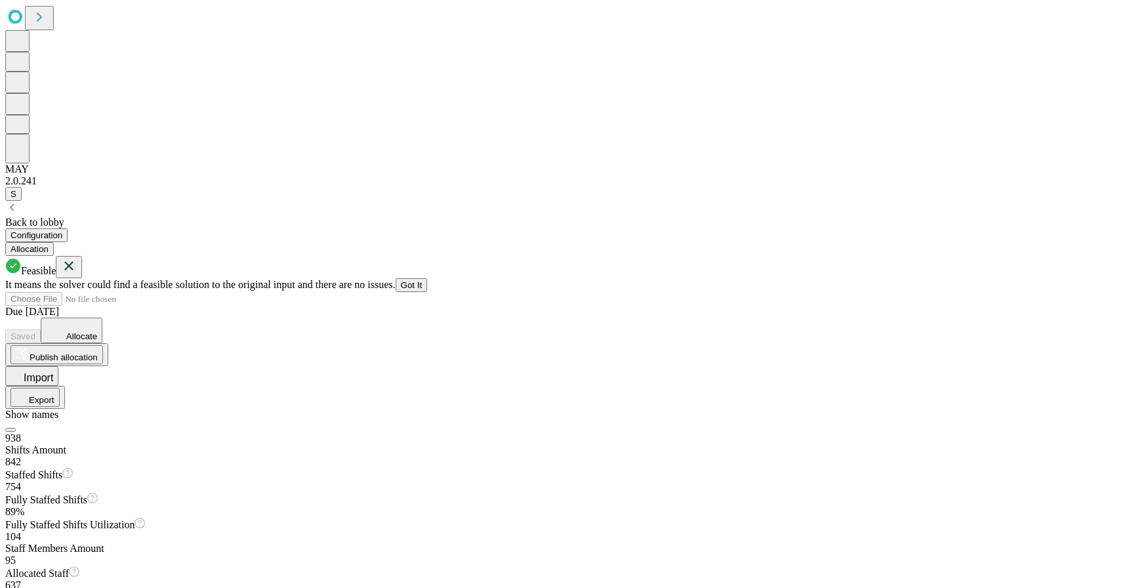  What do you see at coordinates (31, 376) in the screenshot?
I see `button: Import` at bounding box center [31, 376].